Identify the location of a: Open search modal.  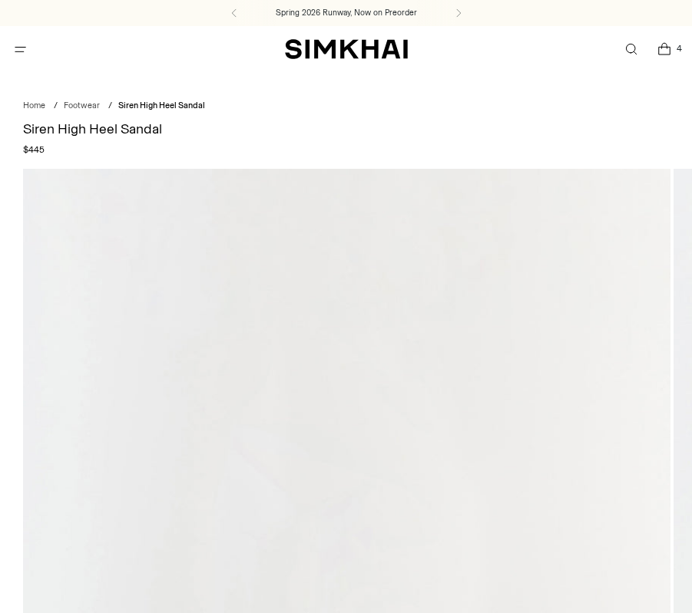
(630, 49).